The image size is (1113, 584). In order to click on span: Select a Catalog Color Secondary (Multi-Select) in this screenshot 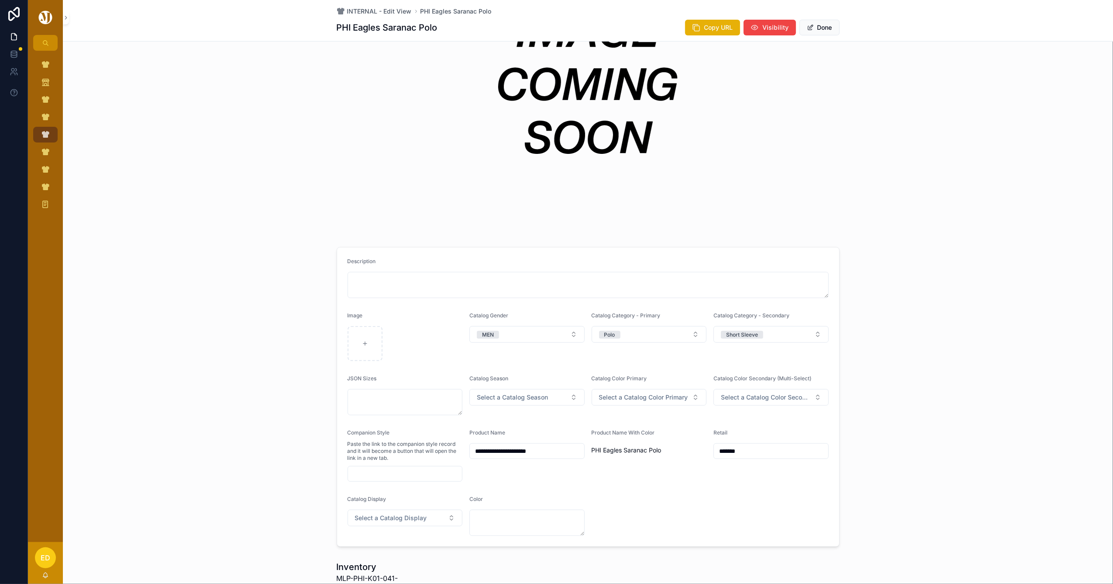, I will do `click(766, 397)`.